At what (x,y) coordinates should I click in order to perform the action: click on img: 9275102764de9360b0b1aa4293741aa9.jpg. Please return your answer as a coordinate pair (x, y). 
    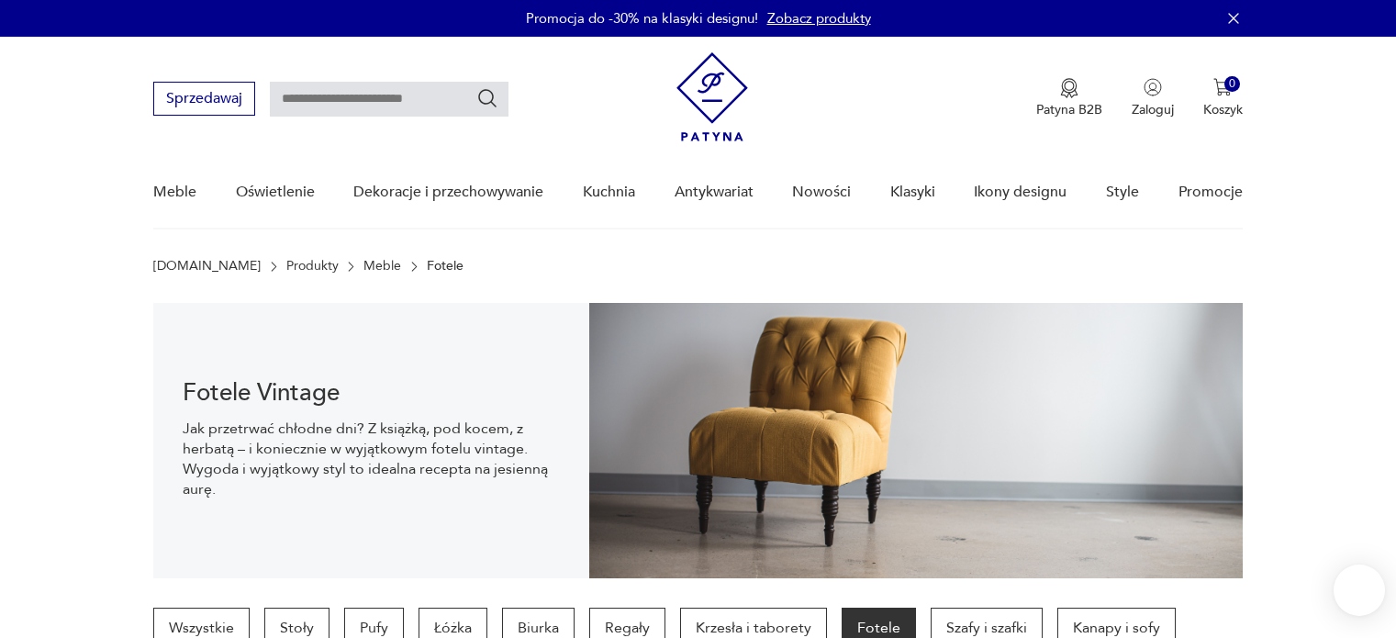
    Looking at the image, I should click on (916, 440).